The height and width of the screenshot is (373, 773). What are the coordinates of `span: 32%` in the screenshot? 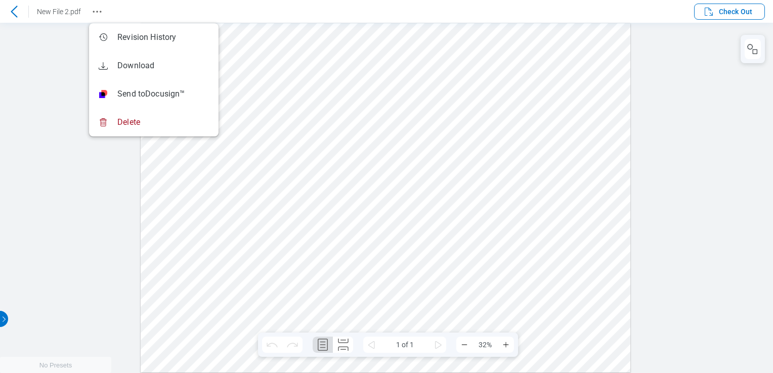 It's located at (485, 345).